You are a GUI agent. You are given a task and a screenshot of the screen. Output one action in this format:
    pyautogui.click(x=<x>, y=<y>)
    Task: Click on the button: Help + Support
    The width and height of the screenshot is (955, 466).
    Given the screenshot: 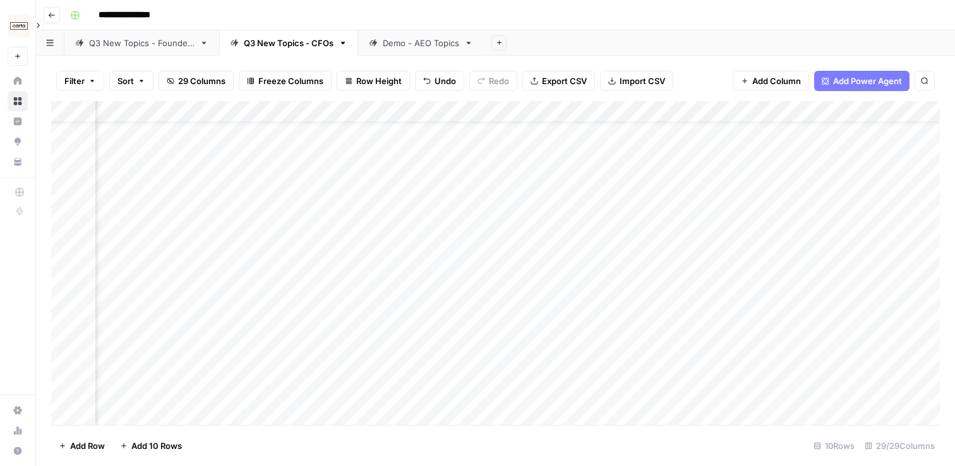 What is the action you would take?
    pyautogui.click(x=18, y=450)
    